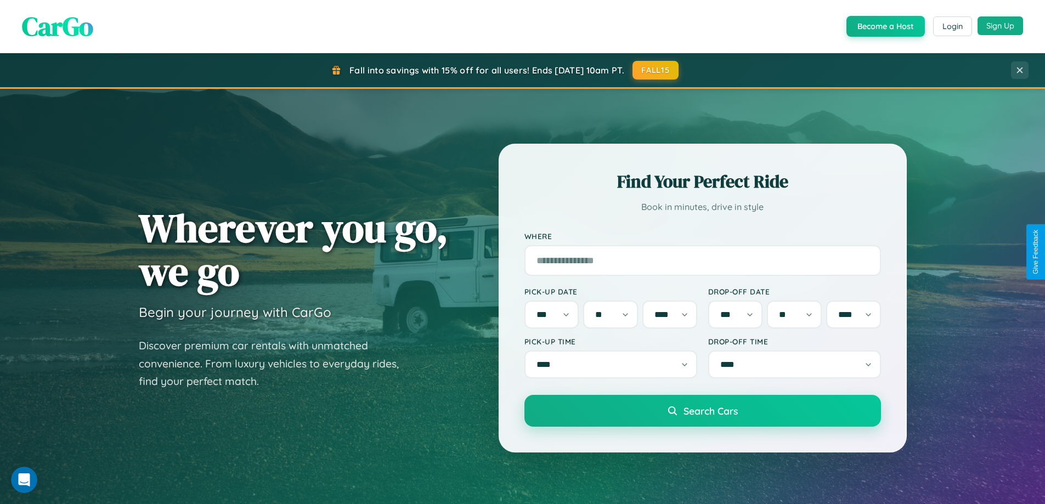  Describe the element at coordinates (1036, 252) in the screenshot. I see `div: Give Feedback` at that location.